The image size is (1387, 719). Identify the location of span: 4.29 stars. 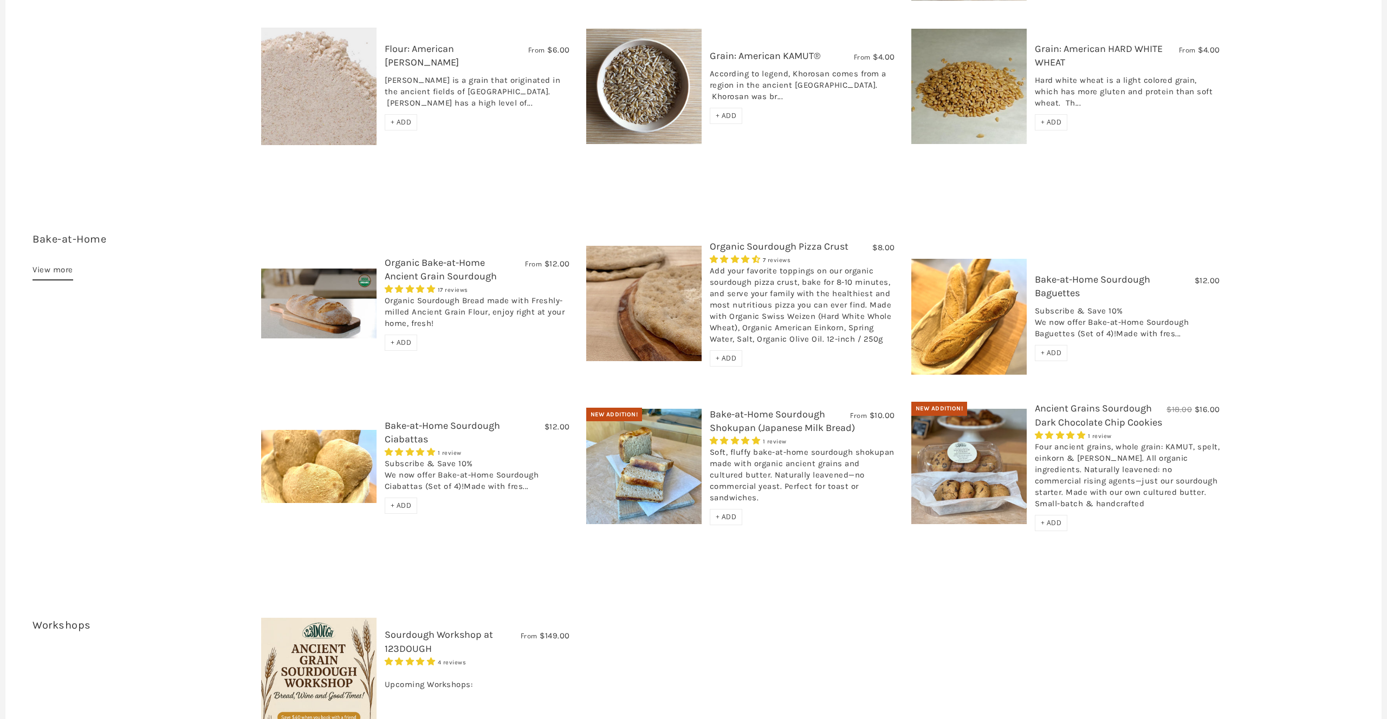
(736, 259).